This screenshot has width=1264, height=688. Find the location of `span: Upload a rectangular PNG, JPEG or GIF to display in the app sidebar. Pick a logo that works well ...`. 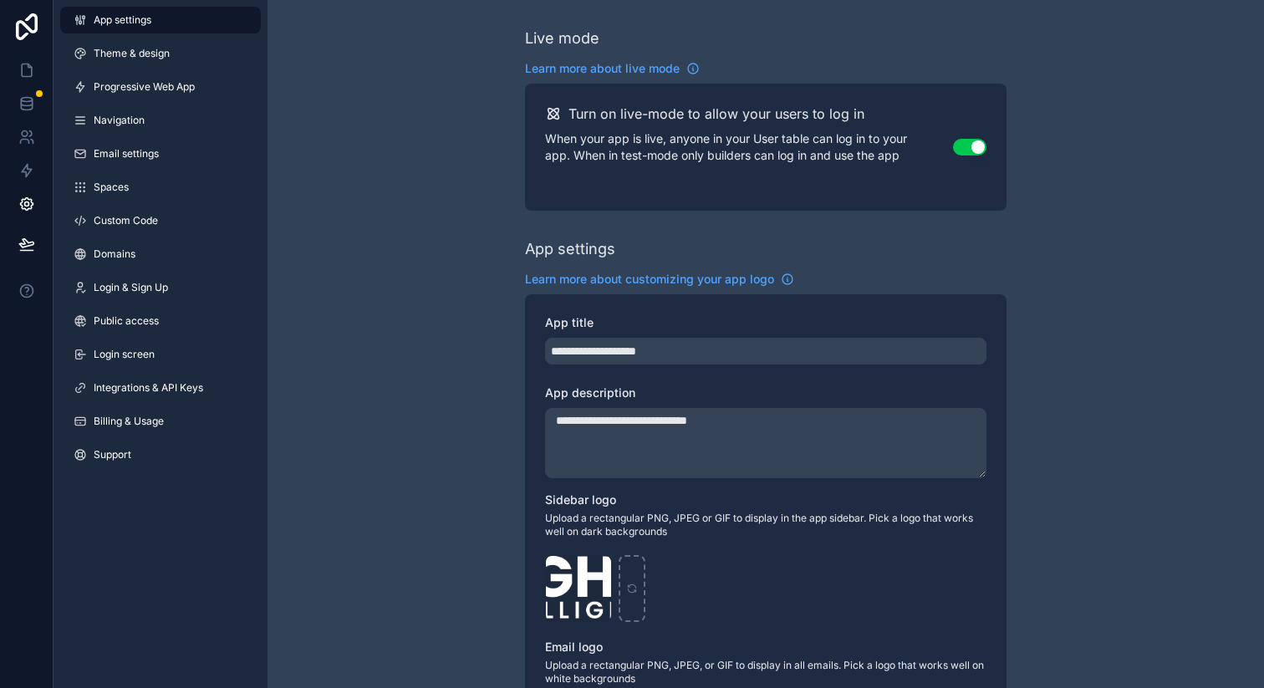

span: Upload a rectangular PNG, JPEG or GIF to display in the app sidebar. Pick a logo that works well ... is located at coordinates (766, 525).